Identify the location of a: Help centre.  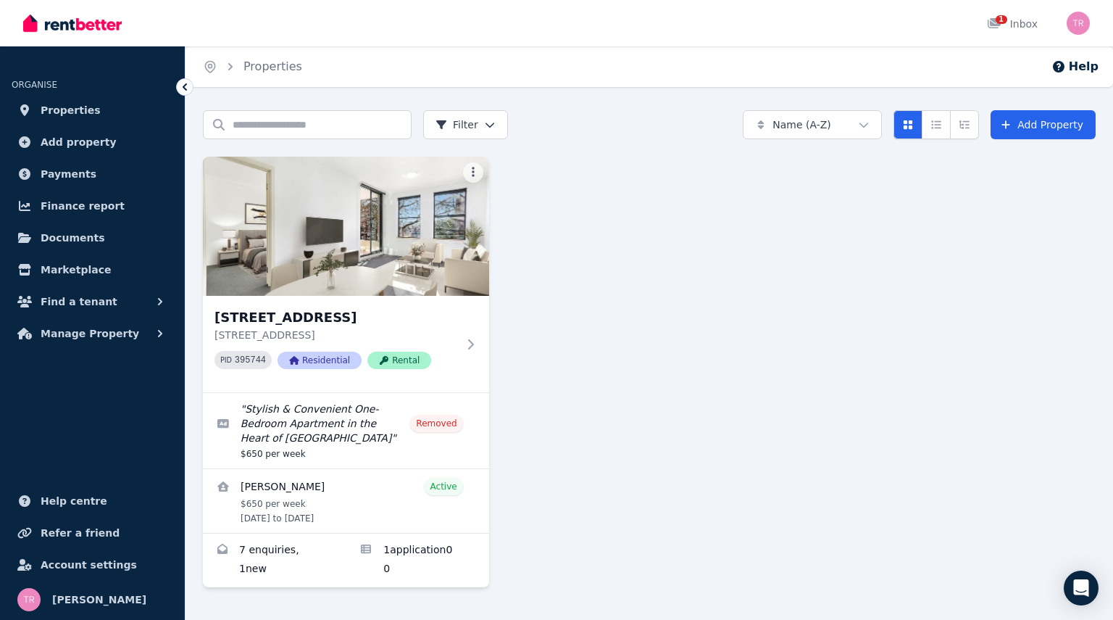
(92, 501).